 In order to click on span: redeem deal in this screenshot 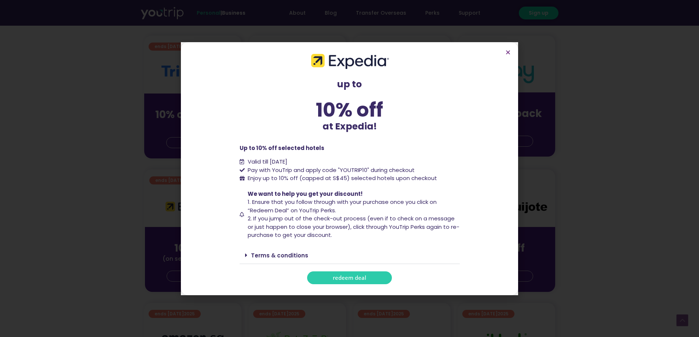, I will do `click(350, 278)`.